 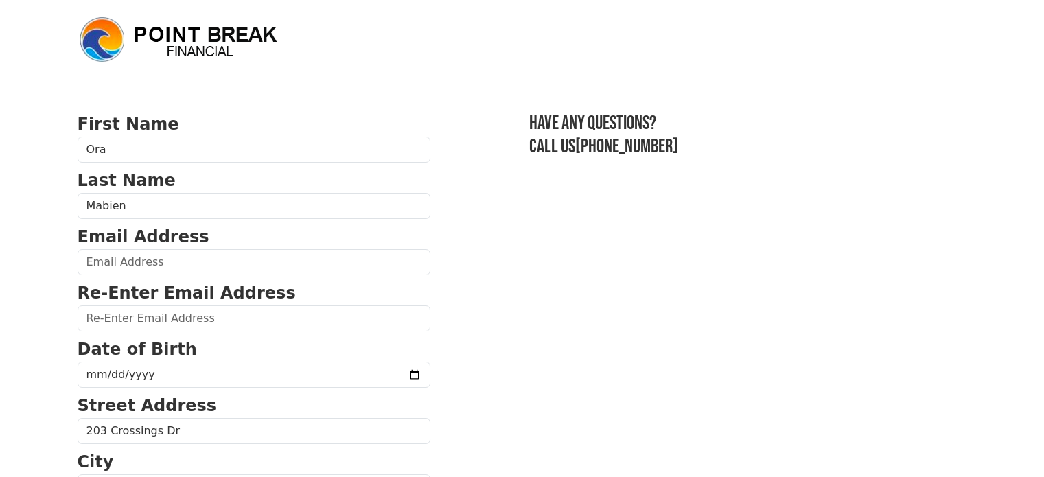 What do you see at coordinates (748, 147) in the screenshot?
I see `h3: Call us` at bounding box center [748, 147].